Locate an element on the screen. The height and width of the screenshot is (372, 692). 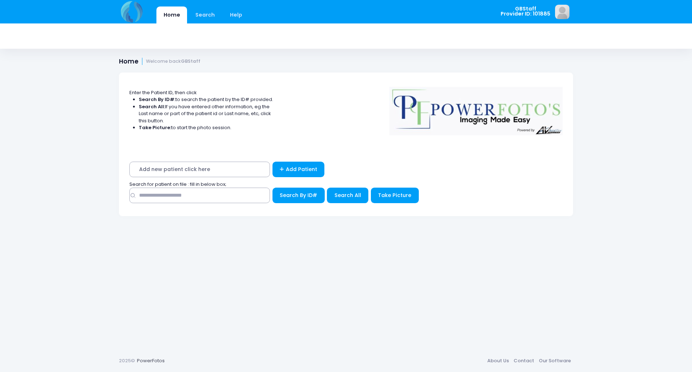
a: Search is located at coordinates (205, 15).